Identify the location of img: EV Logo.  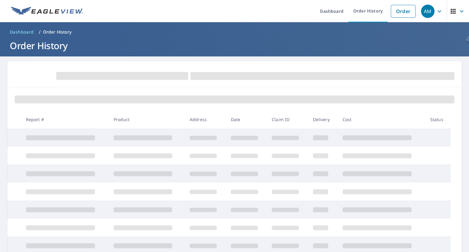
(47, 11).